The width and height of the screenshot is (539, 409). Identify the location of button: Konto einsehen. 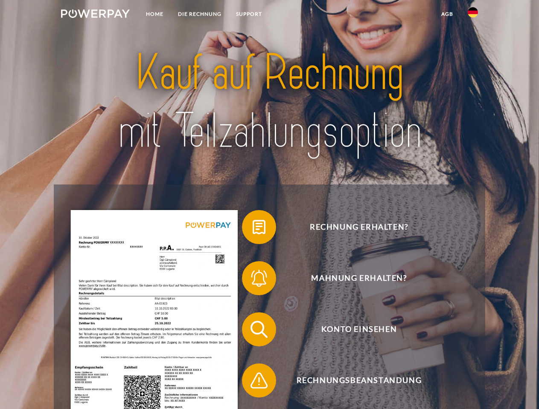
(353, 330).